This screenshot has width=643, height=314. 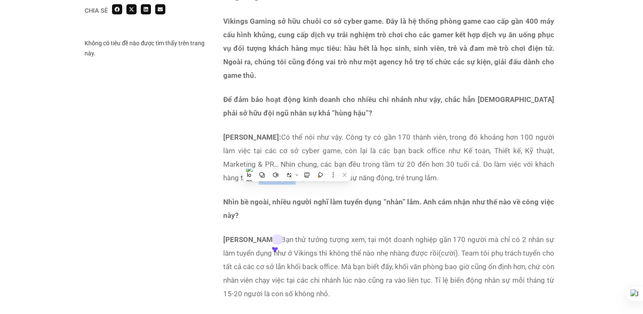 I want to click on i: Nhìn bề ngoài, nhiều người nghĩ làm tuyển dụng “nhàn” lắm. Anh cảm nhận như thế nào về công việc ..., so click(x=388, y=208).